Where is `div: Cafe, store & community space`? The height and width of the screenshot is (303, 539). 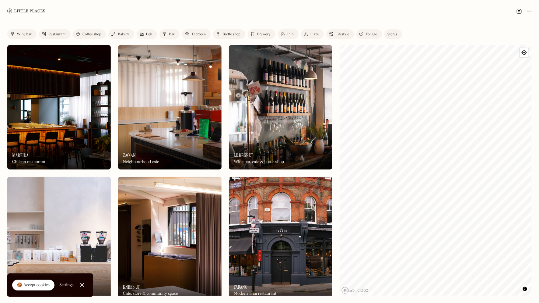 div: Cafe, store & community space is located at coordinates (150, 293).